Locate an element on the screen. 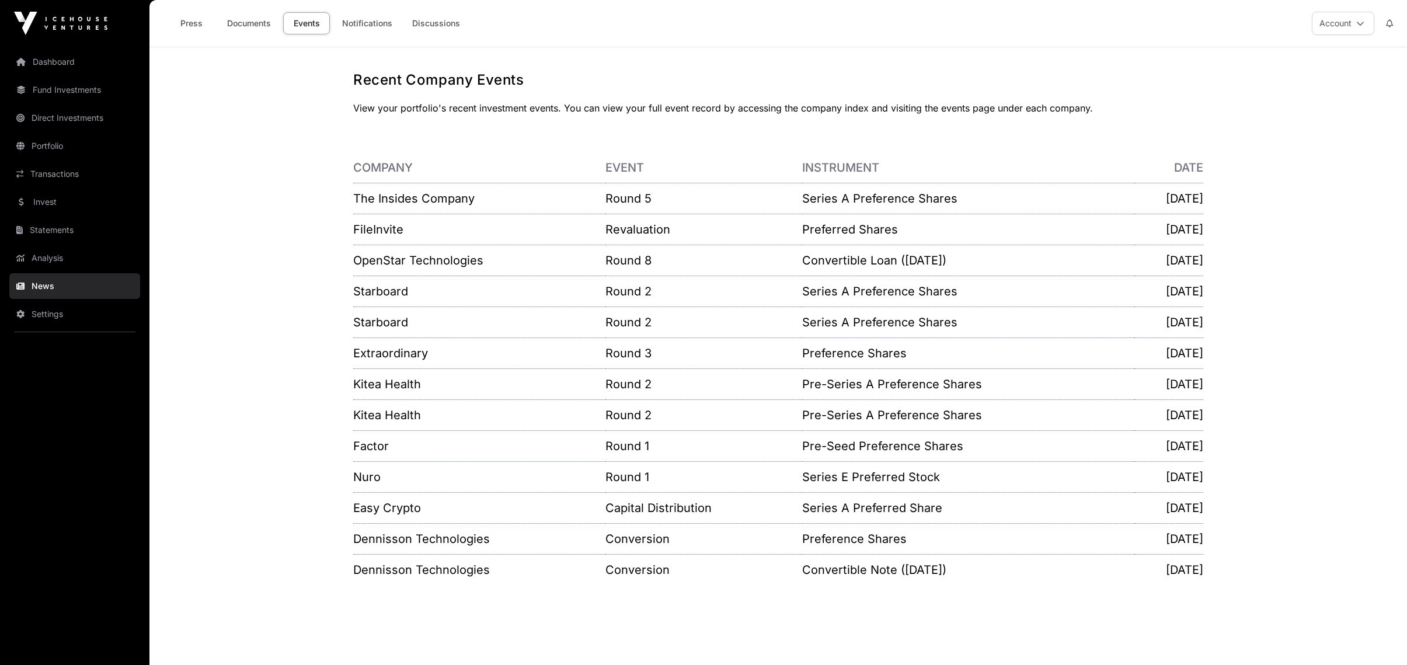  a: Press is located at coordinates (192, 23).